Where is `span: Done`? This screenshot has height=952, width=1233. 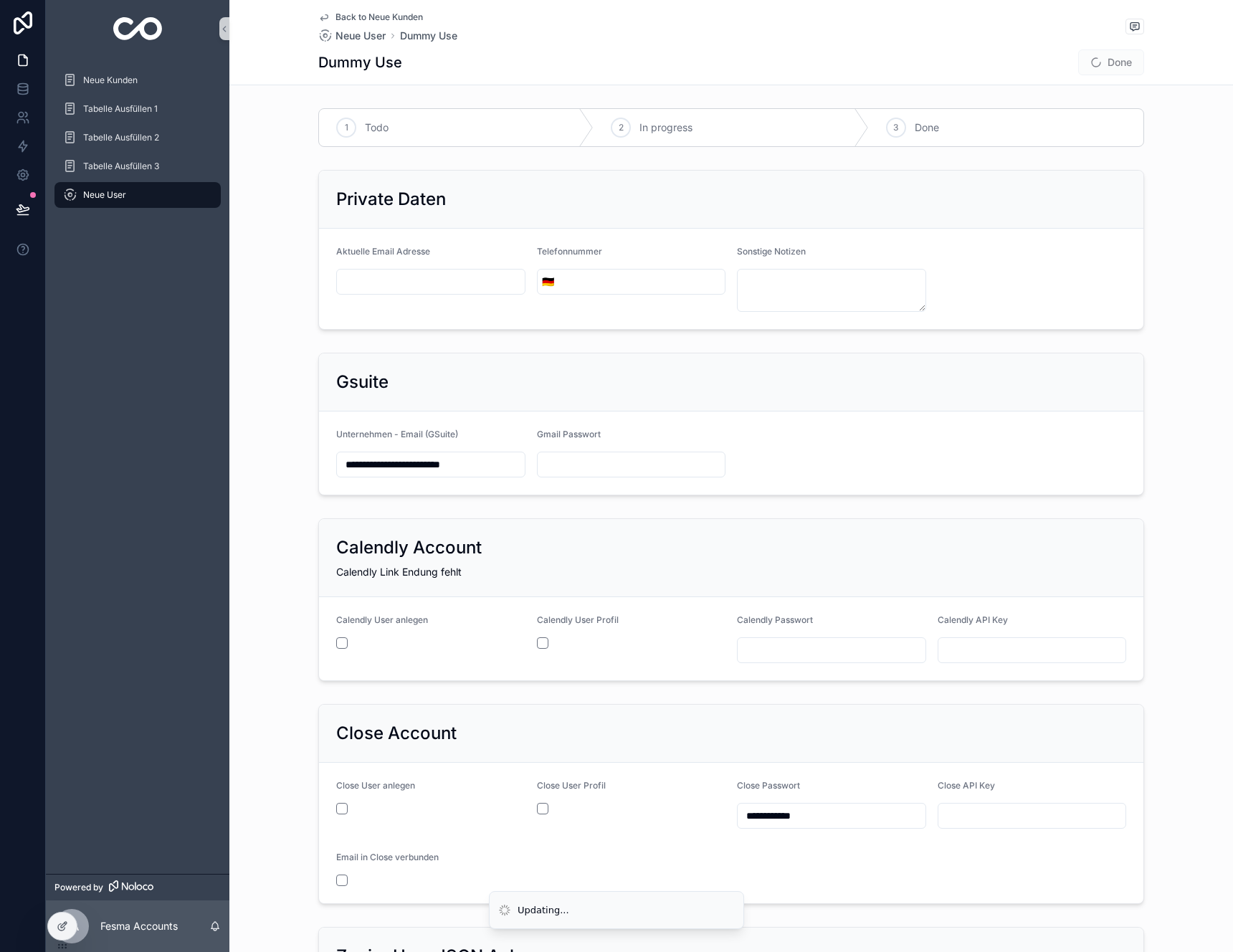 span: Done is located at coordinates (927, 128).